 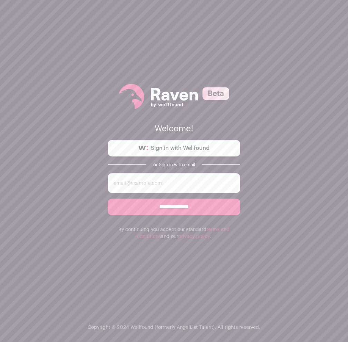 What do you see at coordinates (183, 233) in the screenshot?
I see `a: terms and conditions` at bounding box center [183, 233].